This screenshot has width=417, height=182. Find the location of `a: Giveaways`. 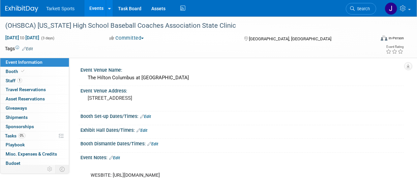

a: Giveaways is located at coordinates (35, 108).